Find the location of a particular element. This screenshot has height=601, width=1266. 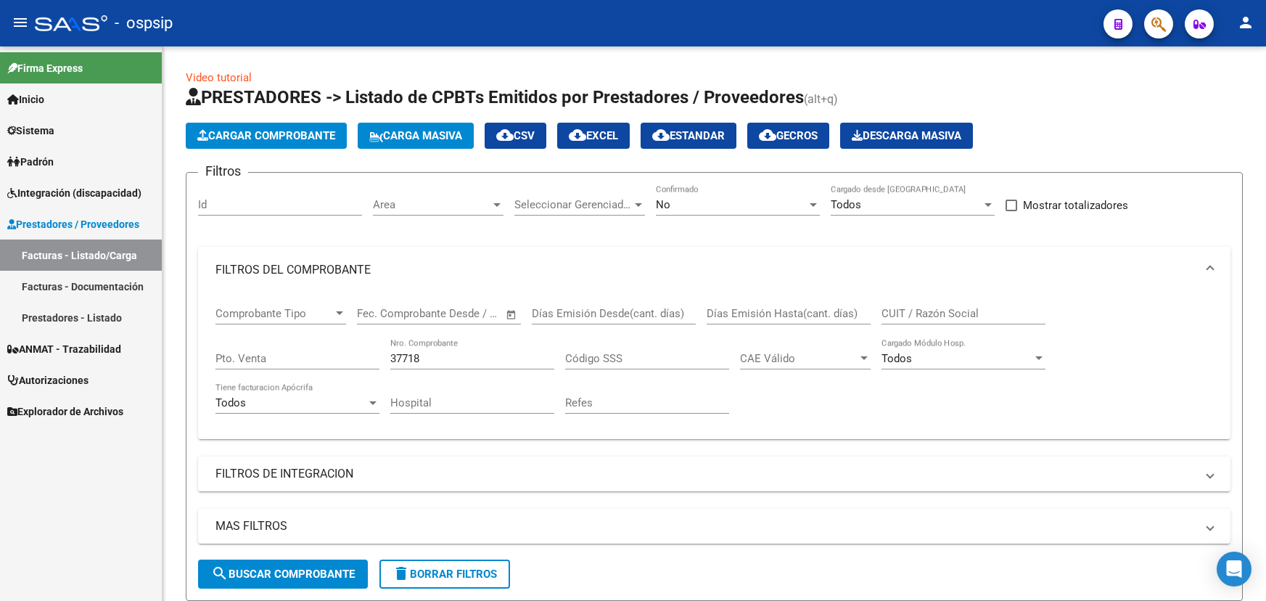

h3: Filtros is located at coordinates (223, 171).